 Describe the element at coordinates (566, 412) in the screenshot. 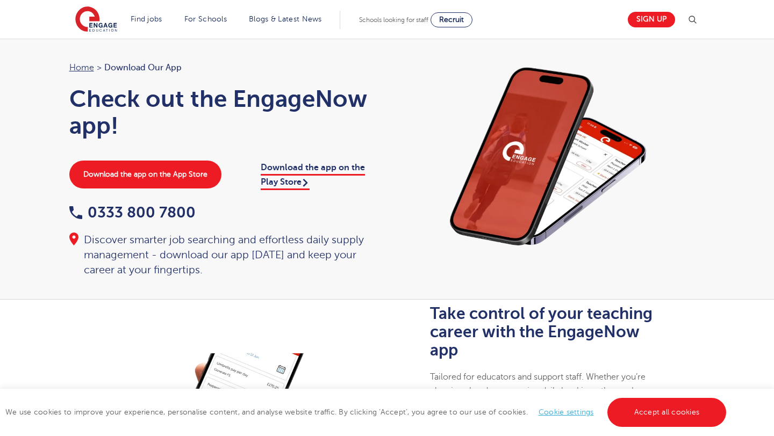

I see `a: Cookie settings` at that location.